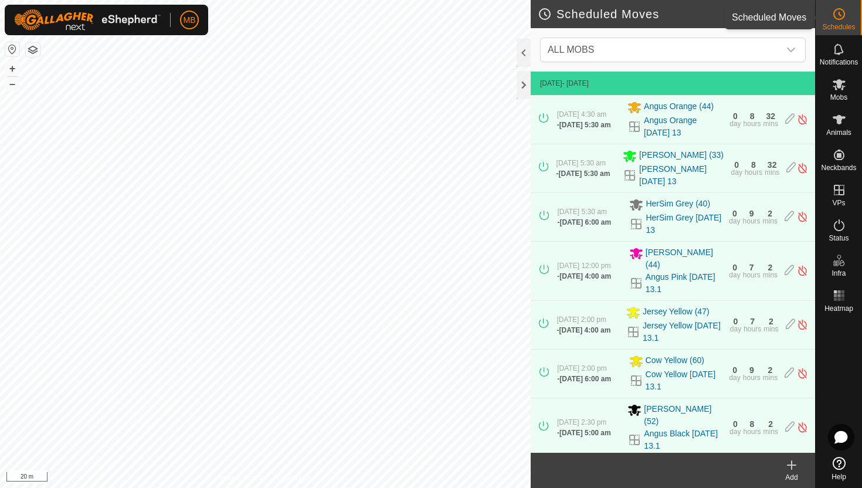 The height and width of the screenshot is (488, 862). What do you see at coordinates (678, 205) in the screenshot?
I see `span: HerSim Grey (40)` at bounding box center [678, 205].